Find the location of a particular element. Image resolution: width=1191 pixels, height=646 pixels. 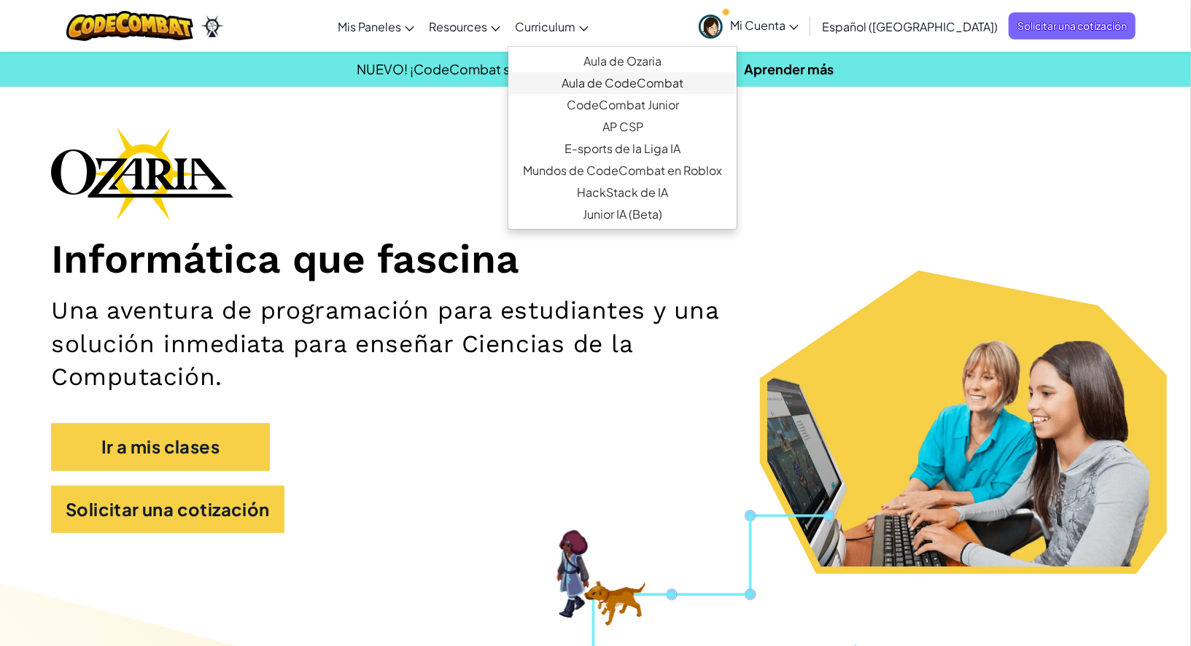

span: Solicitar una cotización is located at coordinates (1072, 26).